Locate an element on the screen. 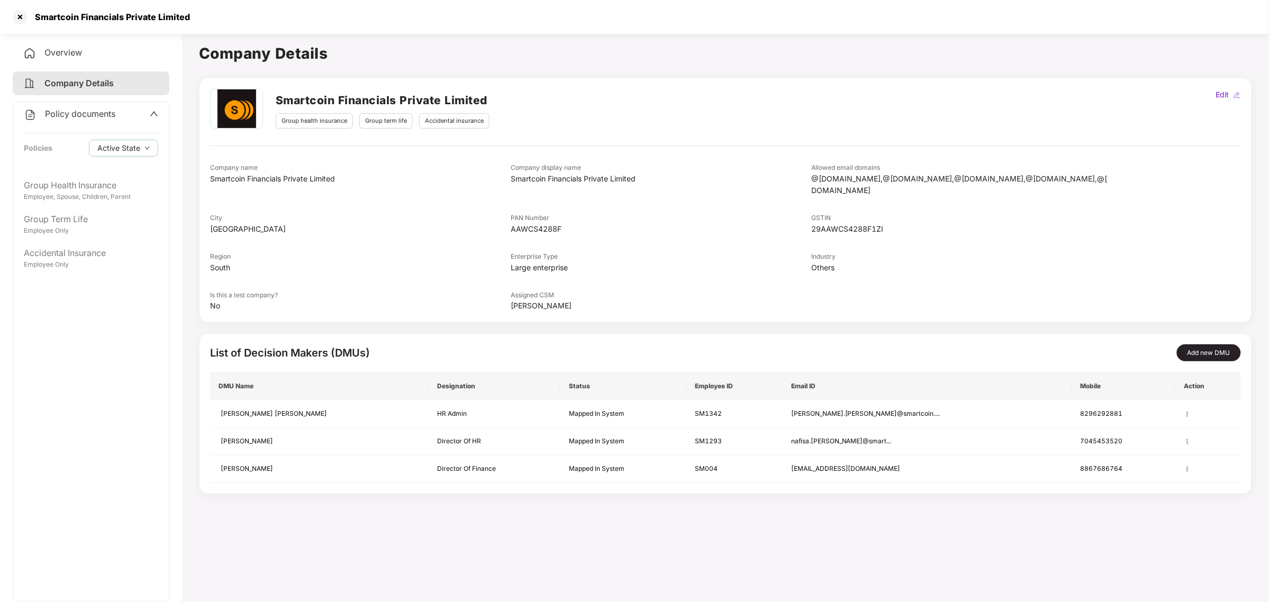  div: Industry is located at coordinates (962, 257).